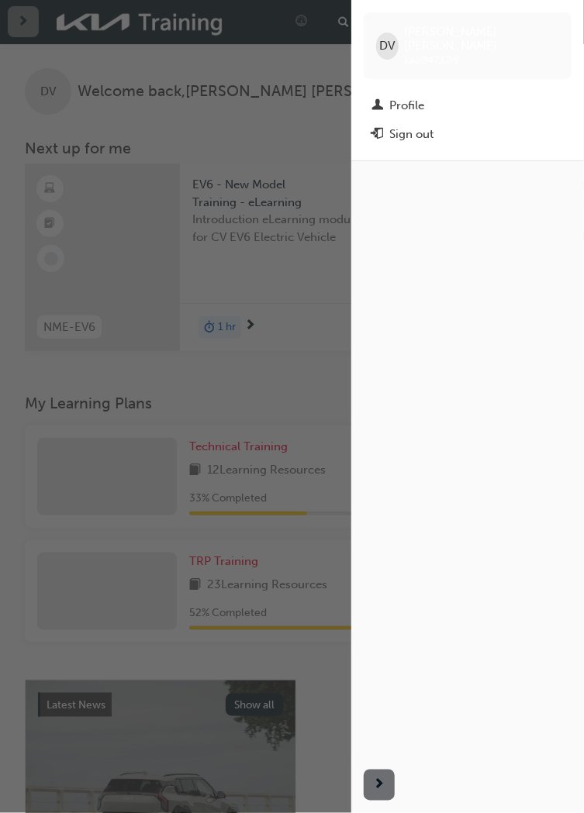 Image resolution: width=584 pixels, height=813 pixels. What do you see at coordinates (377, 135) in the screenshot?
I see `span: exit-icon` at bounding box center [377, 135].